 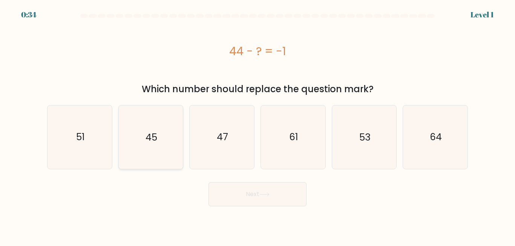 What do you see at coordinates (436, 137) in the screenshot?
I see `text: 64` at bounding box center [436, 137].